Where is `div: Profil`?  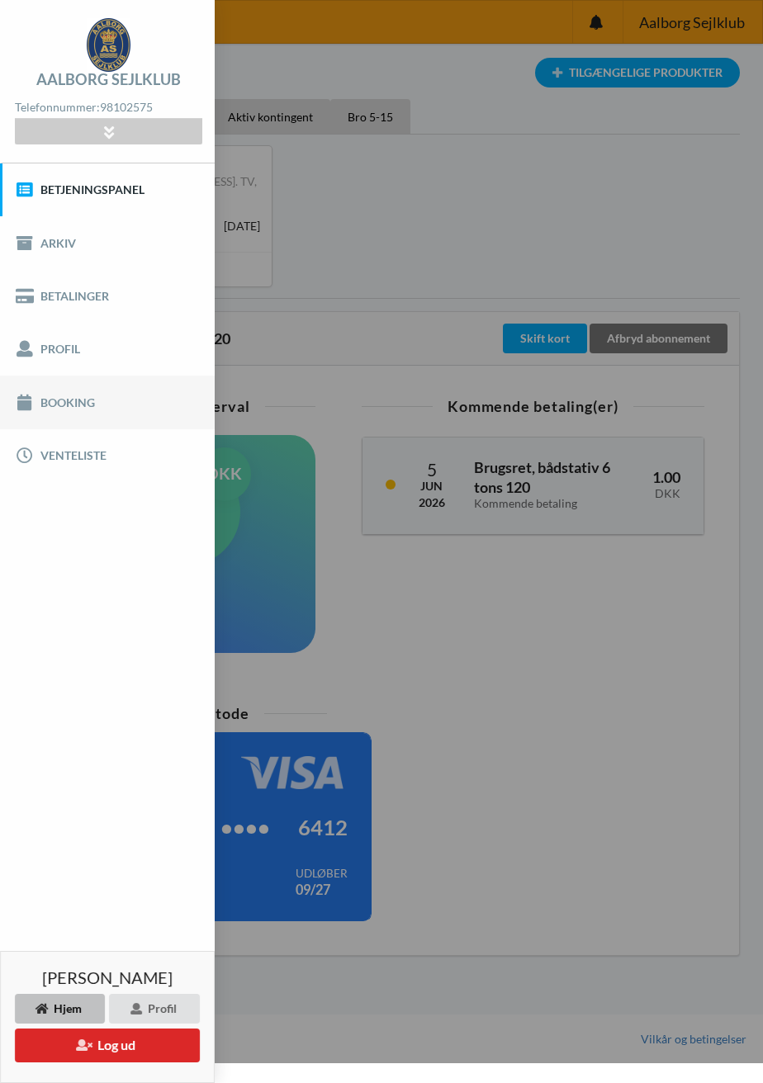
div: Profil is located at coordinates (154, 1009).